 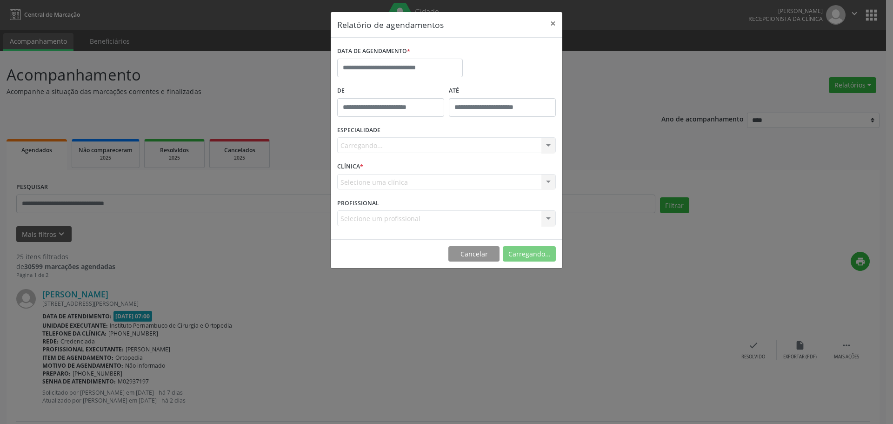 What do you see at coordinates (358, 203) in the screenshot?
I see `label: PROFISSIONAL` at bounding box center [358, 203].